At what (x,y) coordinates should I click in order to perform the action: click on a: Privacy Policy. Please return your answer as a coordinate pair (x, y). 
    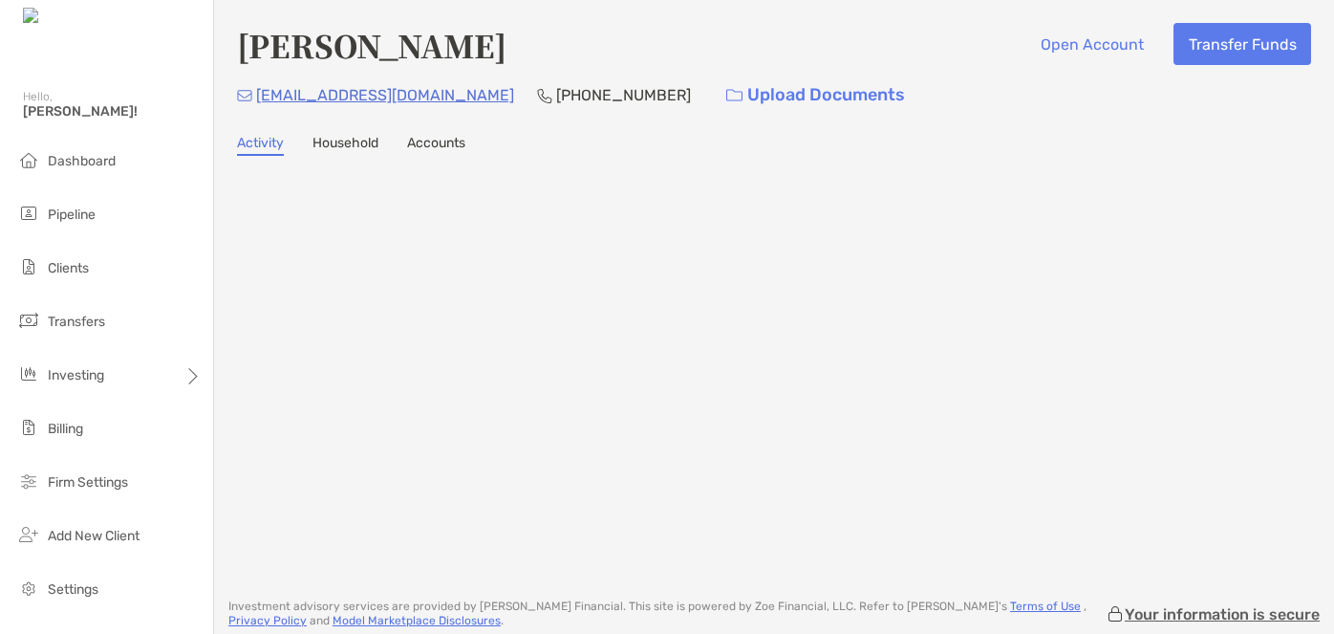
    Looking at the image, I should click on (268, 620).